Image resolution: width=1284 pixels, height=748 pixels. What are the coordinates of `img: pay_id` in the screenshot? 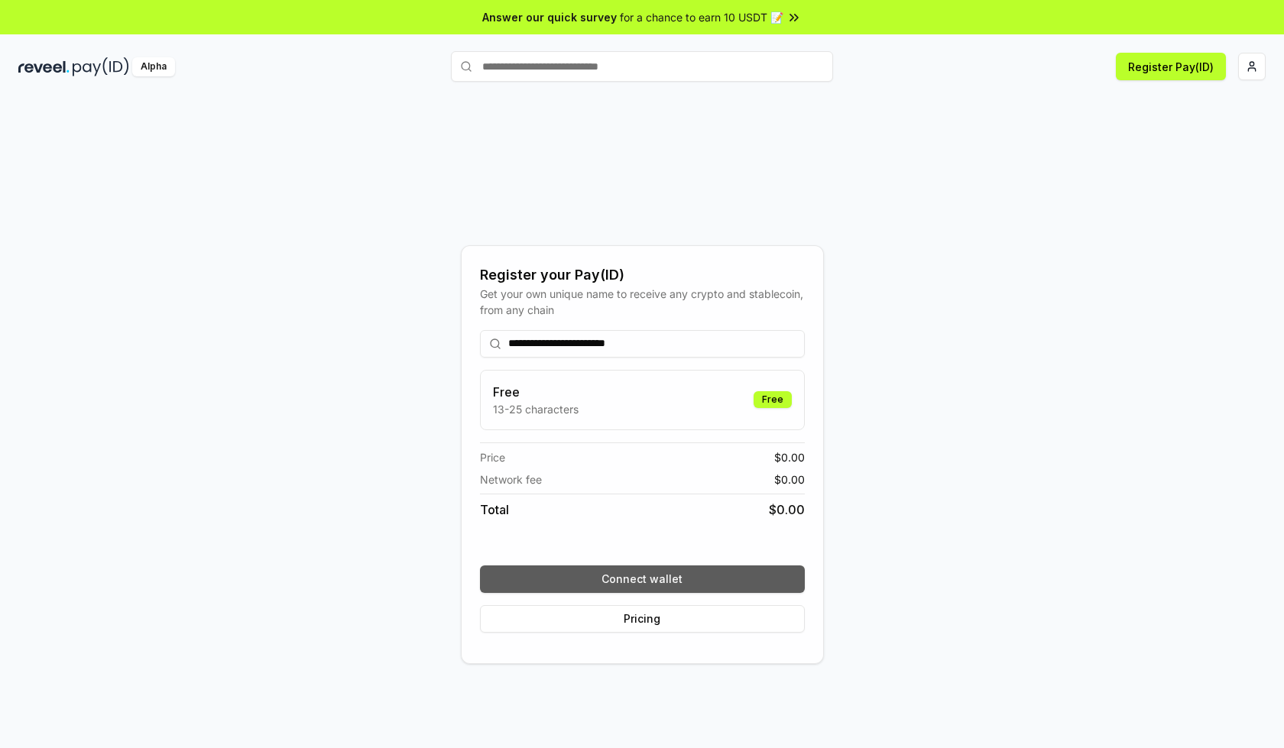 It's located at (101, 66).